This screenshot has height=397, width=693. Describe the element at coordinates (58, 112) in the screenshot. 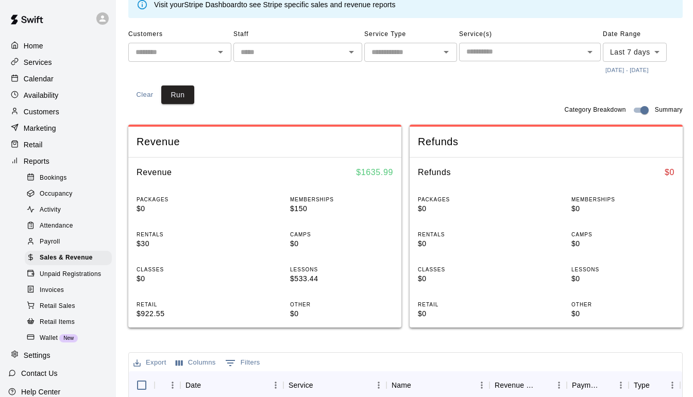

I see `div: Customers` at that location.